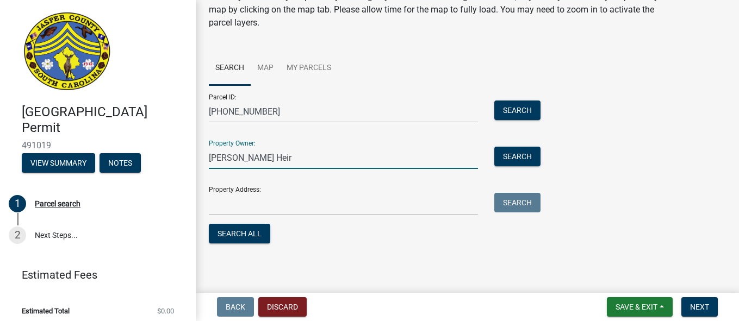  Describe the element at coordinates (699, 307) in the screenshot. I see `span: Next` at that location.